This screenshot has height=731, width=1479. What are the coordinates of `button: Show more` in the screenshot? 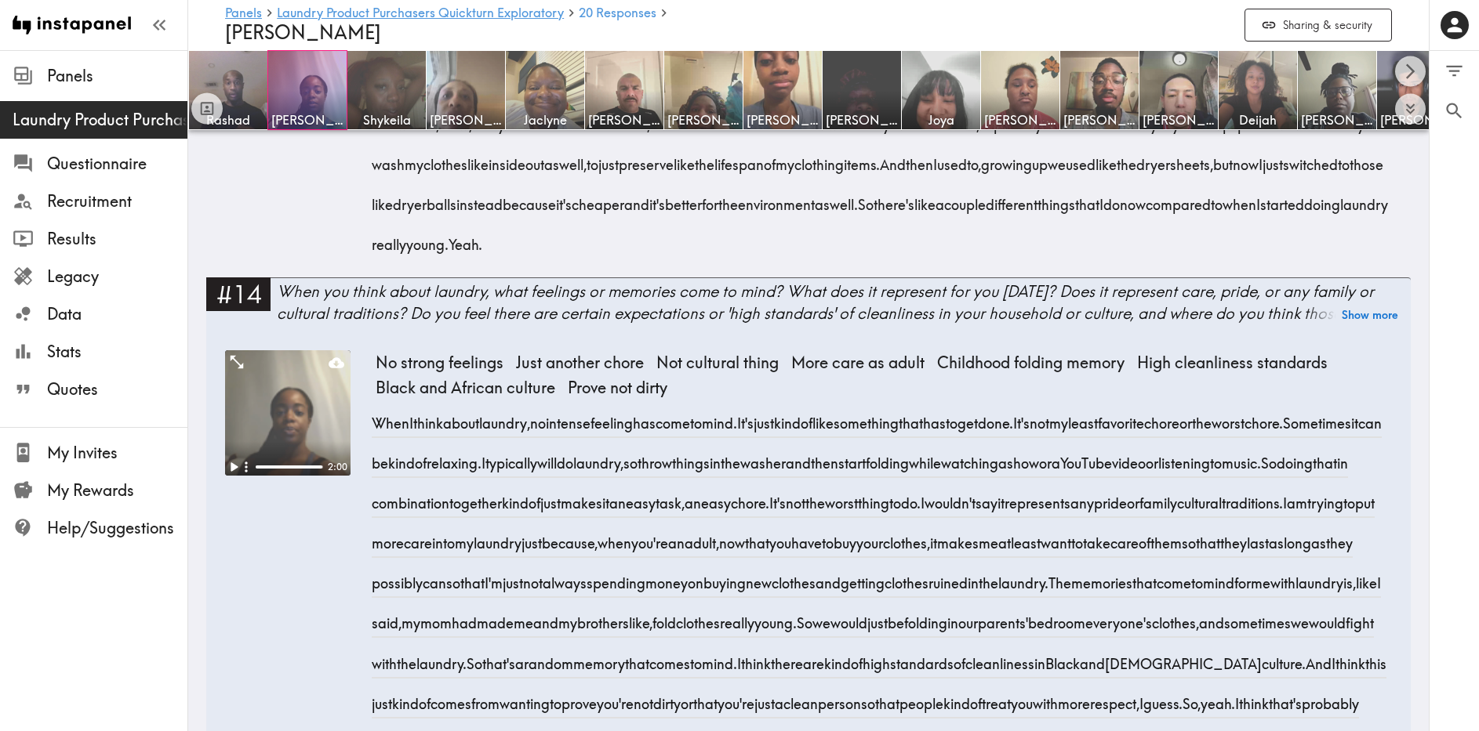 It's located at (1370, 316).